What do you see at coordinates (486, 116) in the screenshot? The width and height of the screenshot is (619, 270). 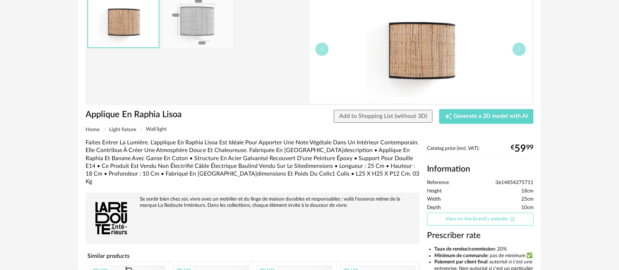 I see `button: Creation icon Generate a 3D model with AI` at bounding box center [486, 116].